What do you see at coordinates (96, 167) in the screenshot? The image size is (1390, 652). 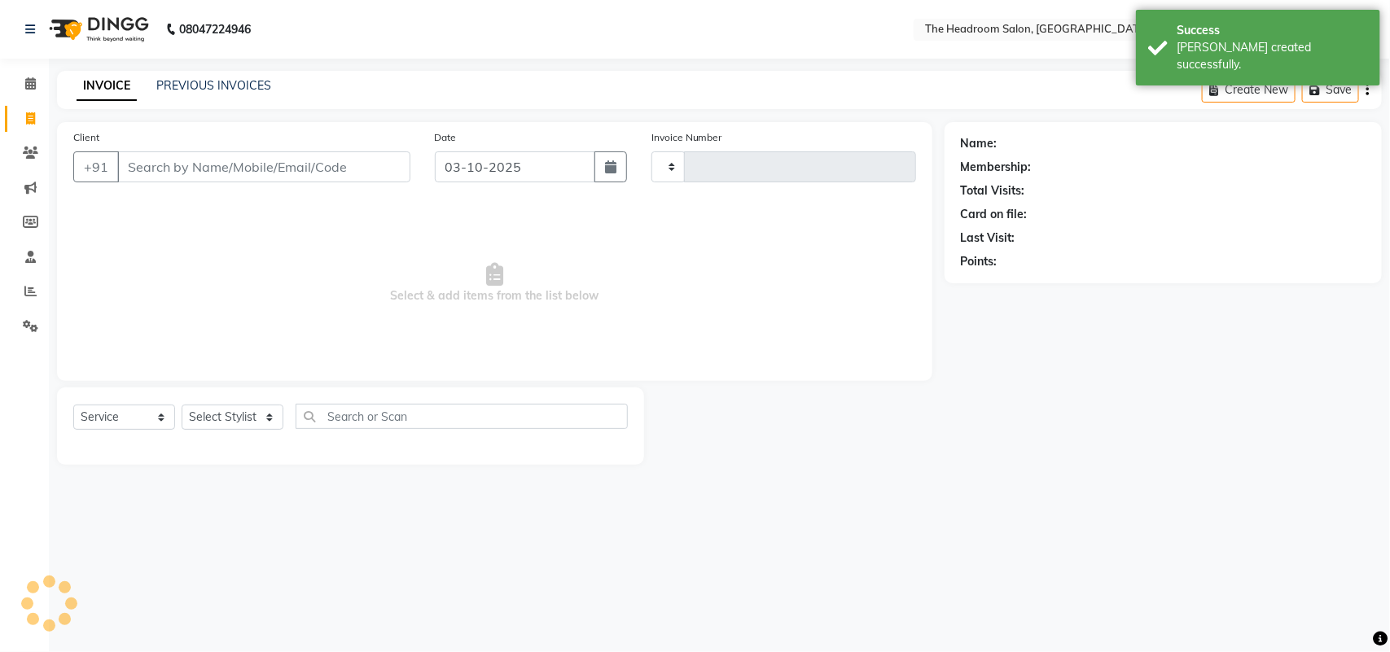 I see `button: +91` at bounding box center [96, 167].